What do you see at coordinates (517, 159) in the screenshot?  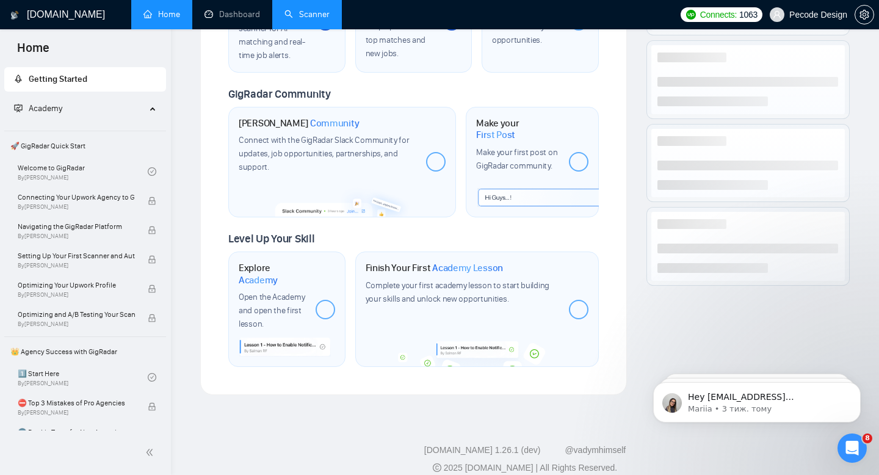 I see `span: Make your first post on GigRadar community.` at bounding box center [517, 159].